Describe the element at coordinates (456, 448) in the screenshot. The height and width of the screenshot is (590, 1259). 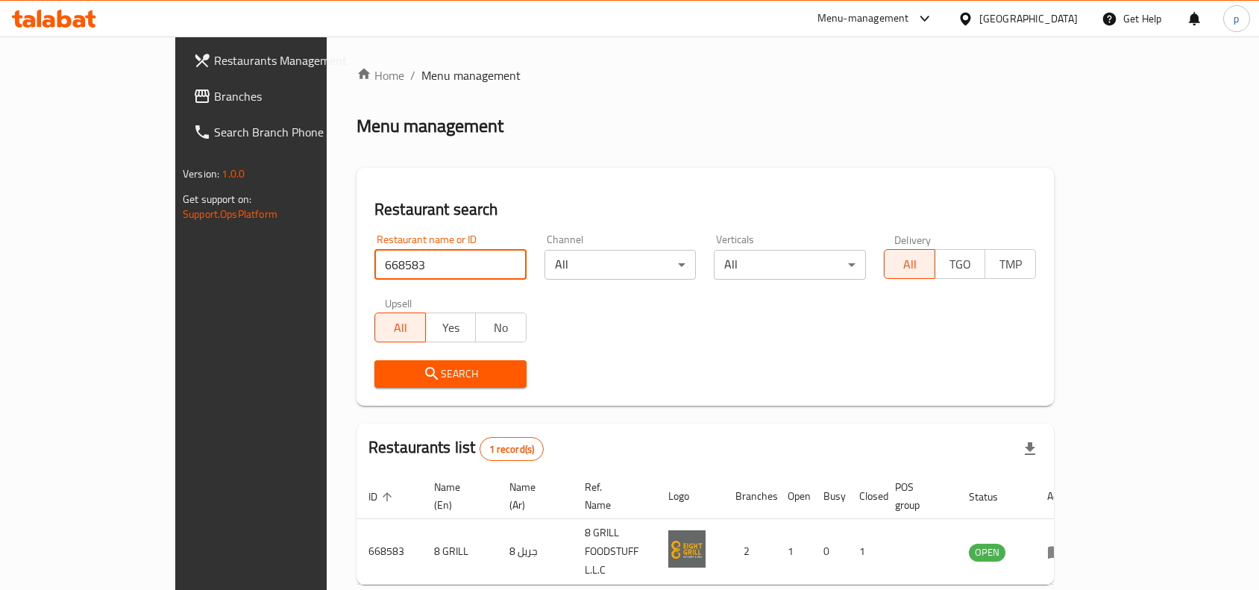
I see `h2: Restaurants list` at that location.